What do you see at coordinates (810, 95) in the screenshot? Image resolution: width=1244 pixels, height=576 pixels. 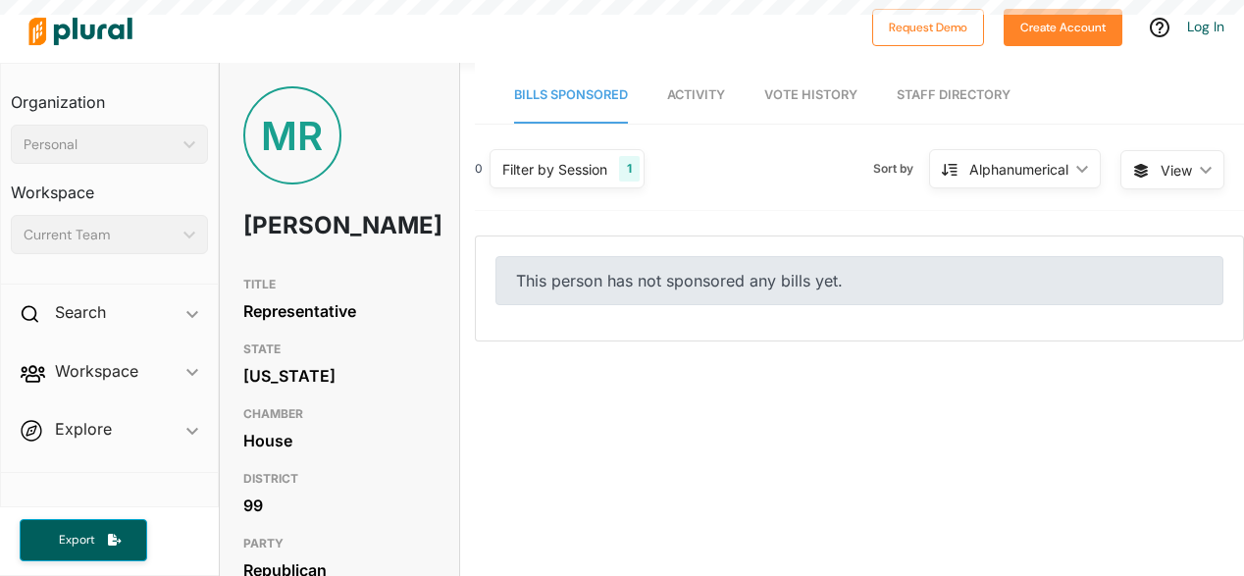 I see `a: Vote History` at bounding box center [810, 95].